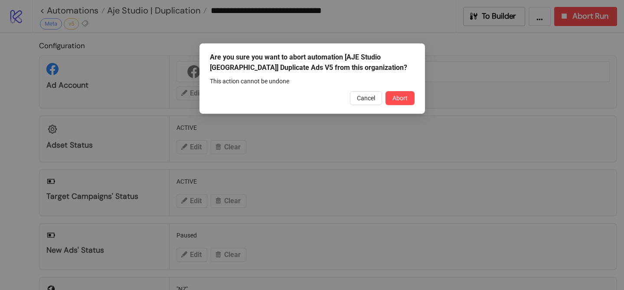 The height and width of the screenshot is (290, 624). I want to click on span: Cancel, so click(366, 98).